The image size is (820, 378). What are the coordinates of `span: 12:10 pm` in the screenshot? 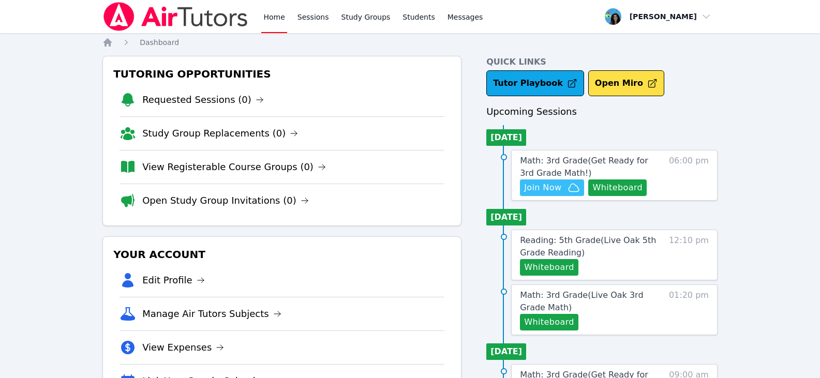 It's located at (689, 255).